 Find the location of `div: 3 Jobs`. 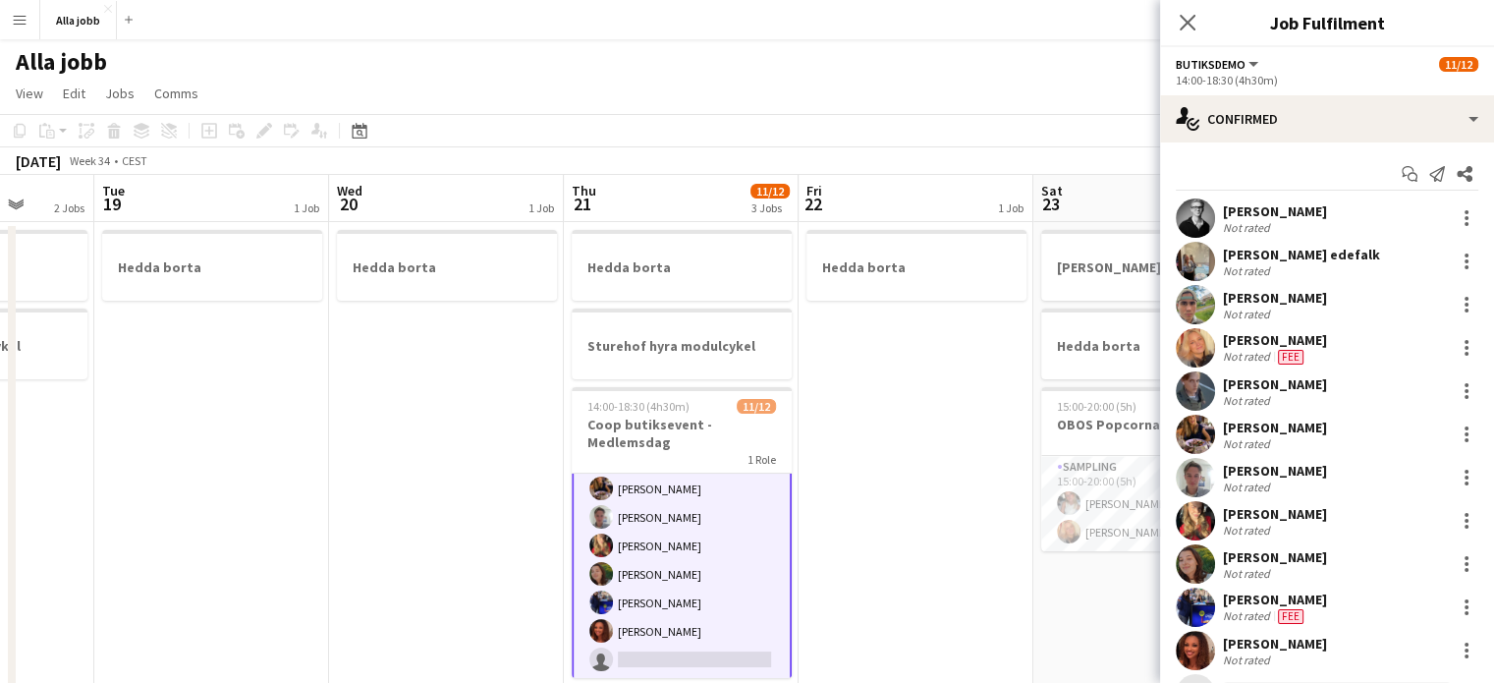

div: 3 Jobs is located at coordinates (770, 207).